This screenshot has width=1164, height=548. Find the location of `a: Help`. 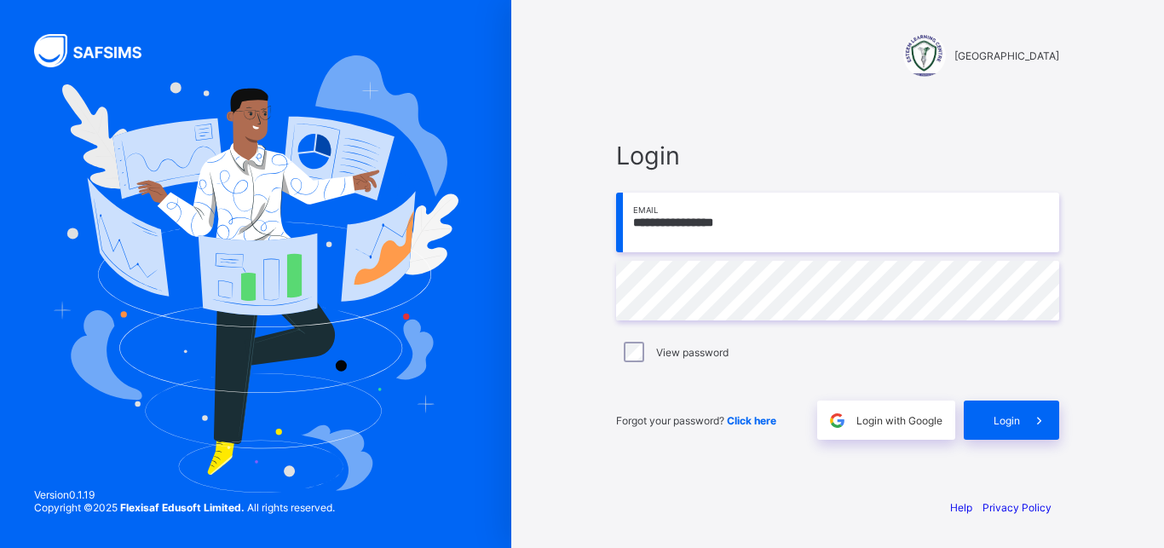

a: Help is located at coordinates (961, 507).